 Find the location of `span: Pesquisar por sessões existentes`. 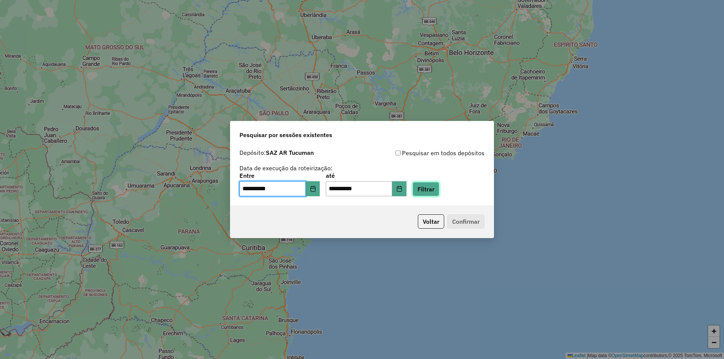

span: Pesquisar por sessões existentes is located at coordinates (286, 135).